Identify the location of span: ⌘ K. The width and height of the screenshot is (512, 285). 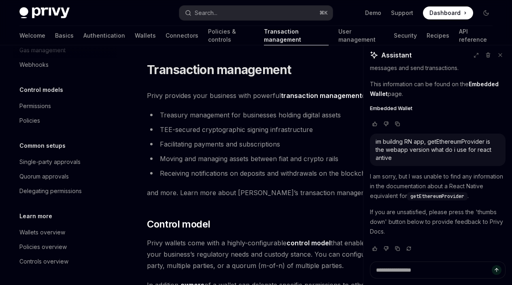
(323, 13).